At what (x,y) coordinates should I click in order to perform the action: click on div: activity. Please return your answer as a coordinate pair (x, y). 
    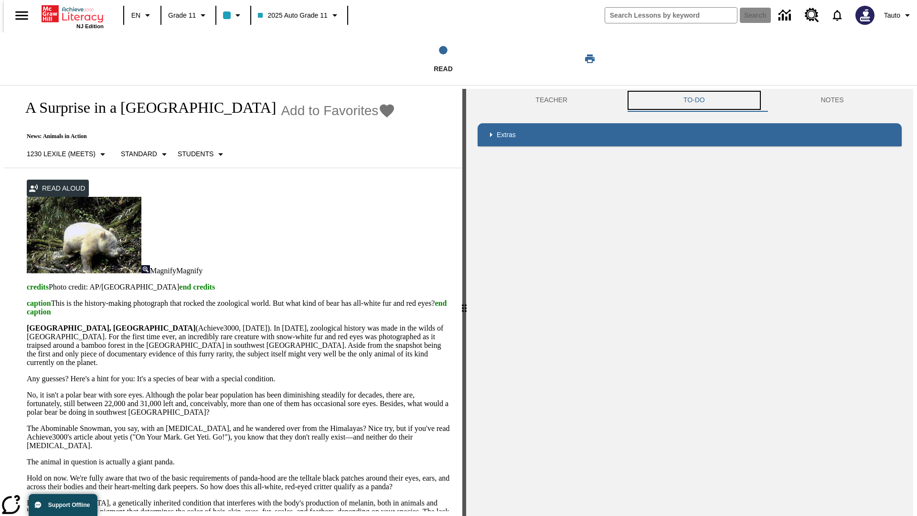
    Looking at the image, I should click on (690, 302).